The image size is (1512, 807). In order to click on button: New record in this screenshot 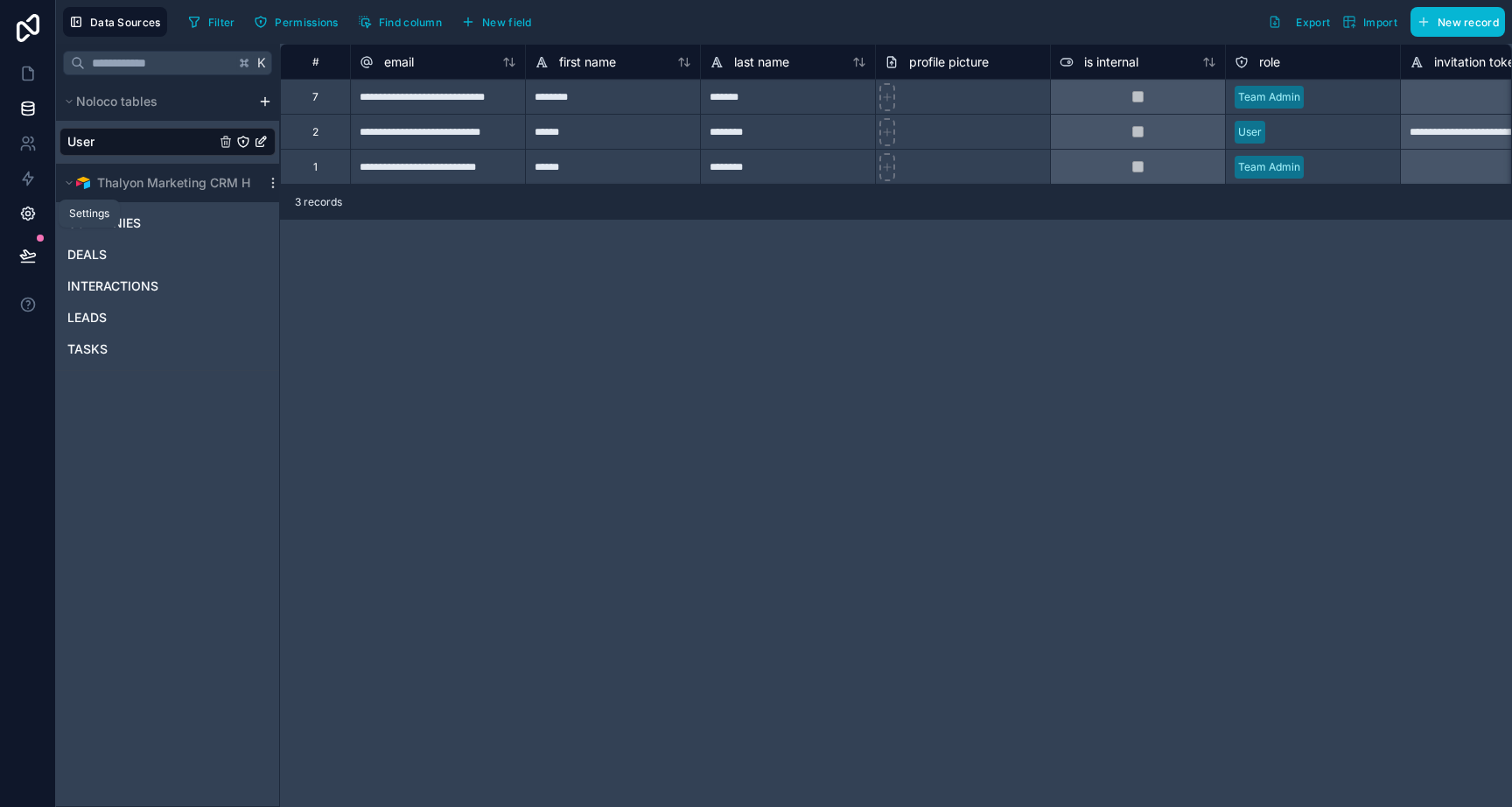, I will do `click(1458, 22)`.